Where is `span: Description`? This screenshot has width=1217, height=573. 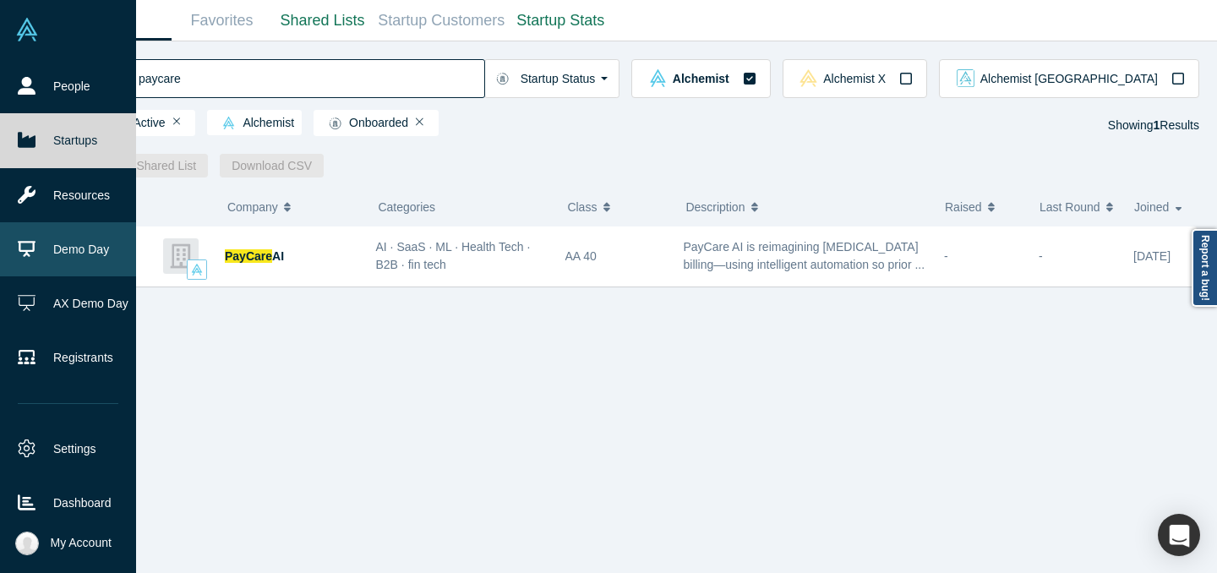 span: Description is located at coordinates (715, 207).